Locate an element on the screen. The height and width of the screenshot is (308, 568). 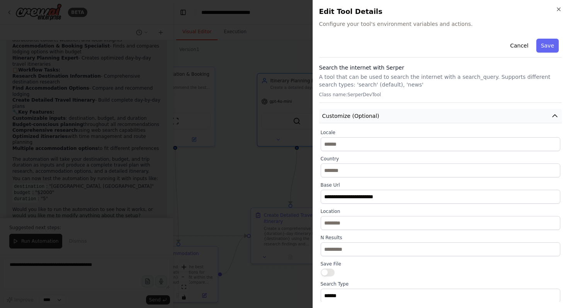
label: N Results is located at coordinates (441, 238).